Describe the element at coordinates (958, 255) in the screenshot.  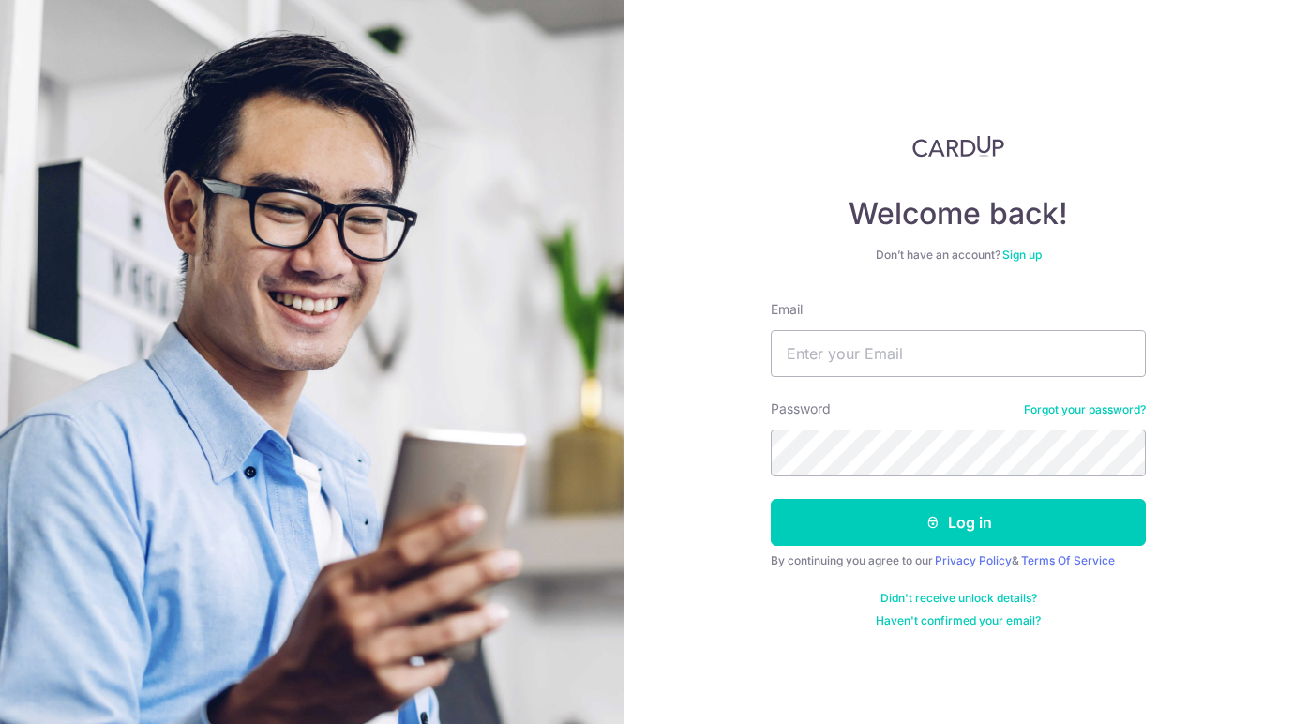
I see `div: Don’t have an account?` at that location.